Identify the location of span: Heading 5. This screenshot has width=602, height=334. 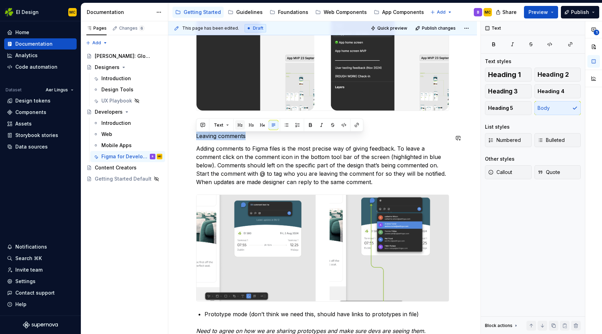
(501, 108).